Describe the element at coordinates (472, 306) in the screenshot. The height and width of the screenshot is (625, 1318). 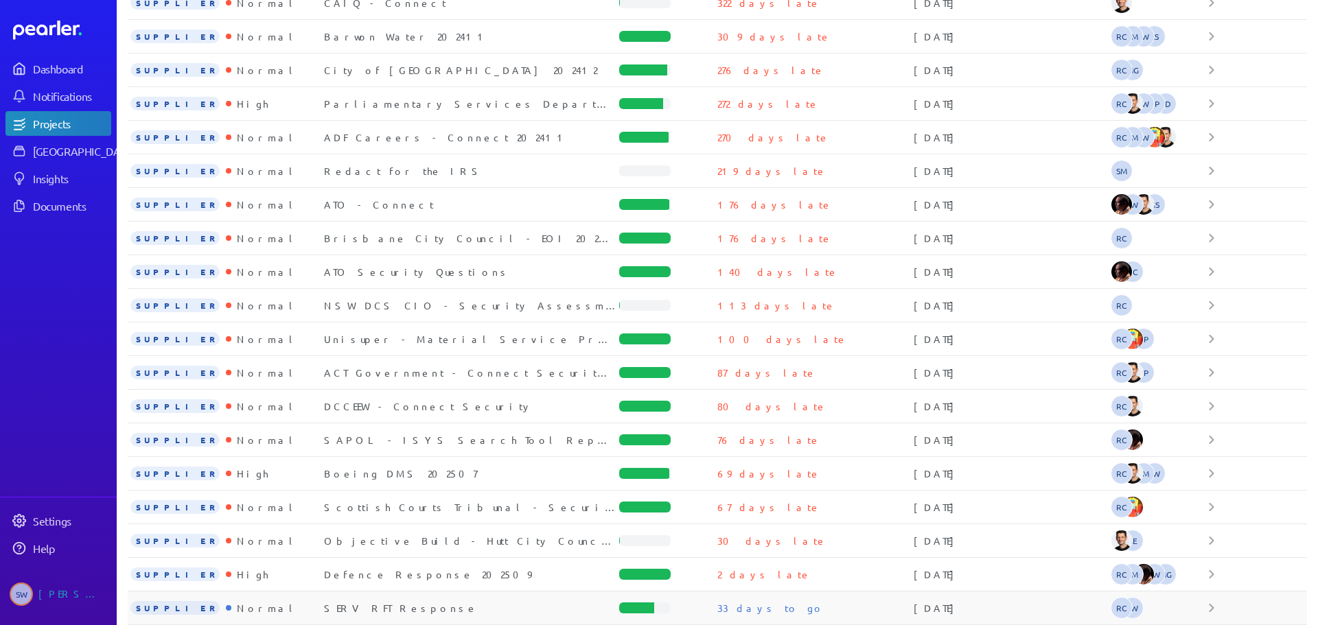
I see `div: NSW DCS CIO - Security Assessment 202504` at that location.